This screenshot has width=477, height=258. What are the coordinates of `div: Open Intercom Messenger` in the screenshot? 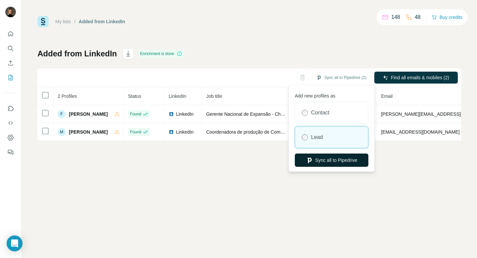 It's located at (15, 243).